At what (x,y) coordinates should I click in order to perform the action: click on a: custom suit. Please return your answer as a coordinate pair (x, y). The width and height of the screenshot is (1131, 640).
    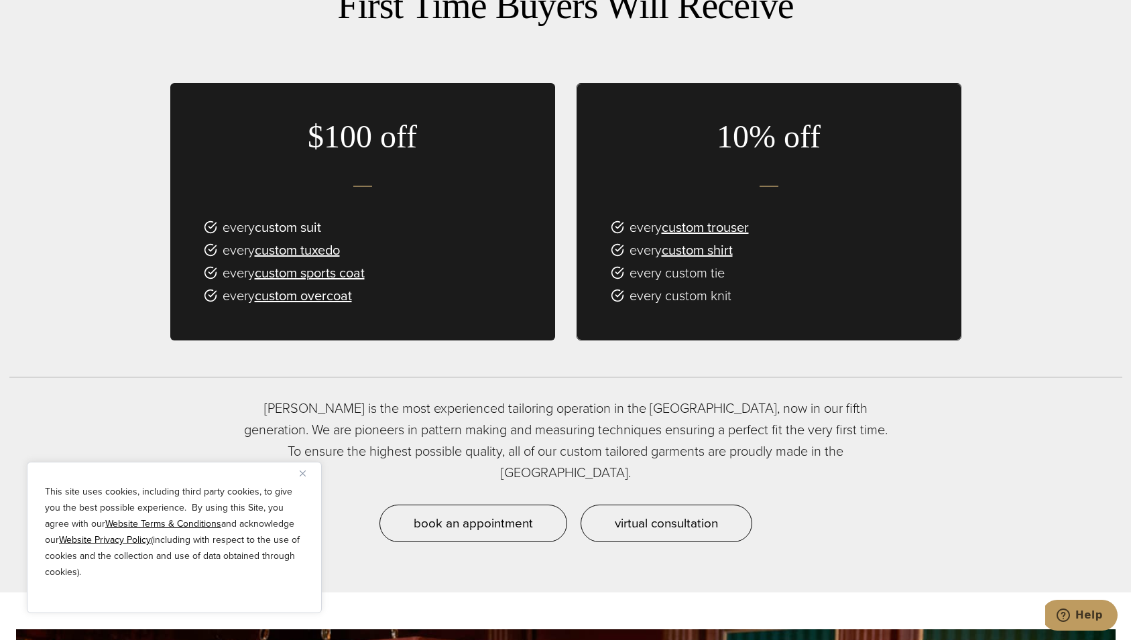
    Looking at the image, I should click on (288, 227).